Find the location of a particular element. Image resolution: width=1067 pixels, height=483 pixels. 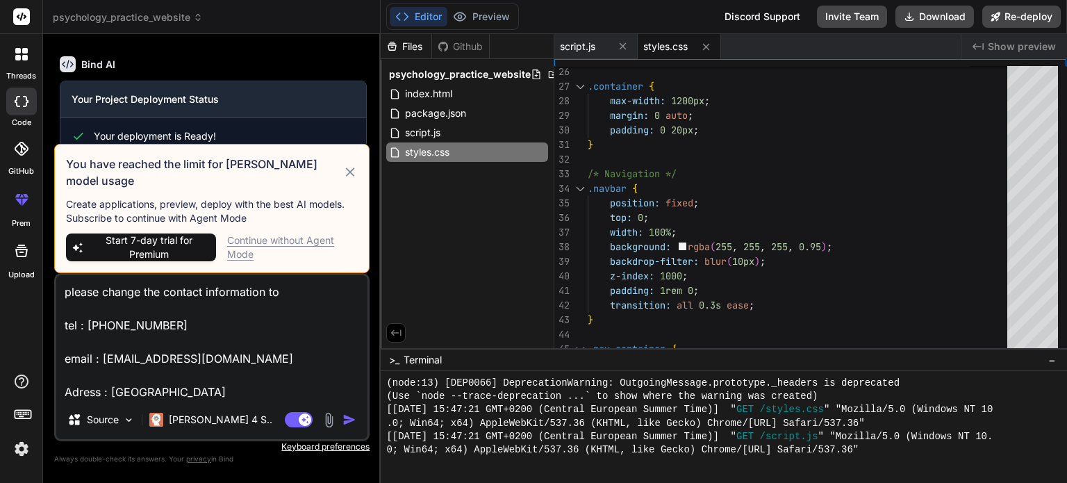

span: all is located at coordinates (685, 305).